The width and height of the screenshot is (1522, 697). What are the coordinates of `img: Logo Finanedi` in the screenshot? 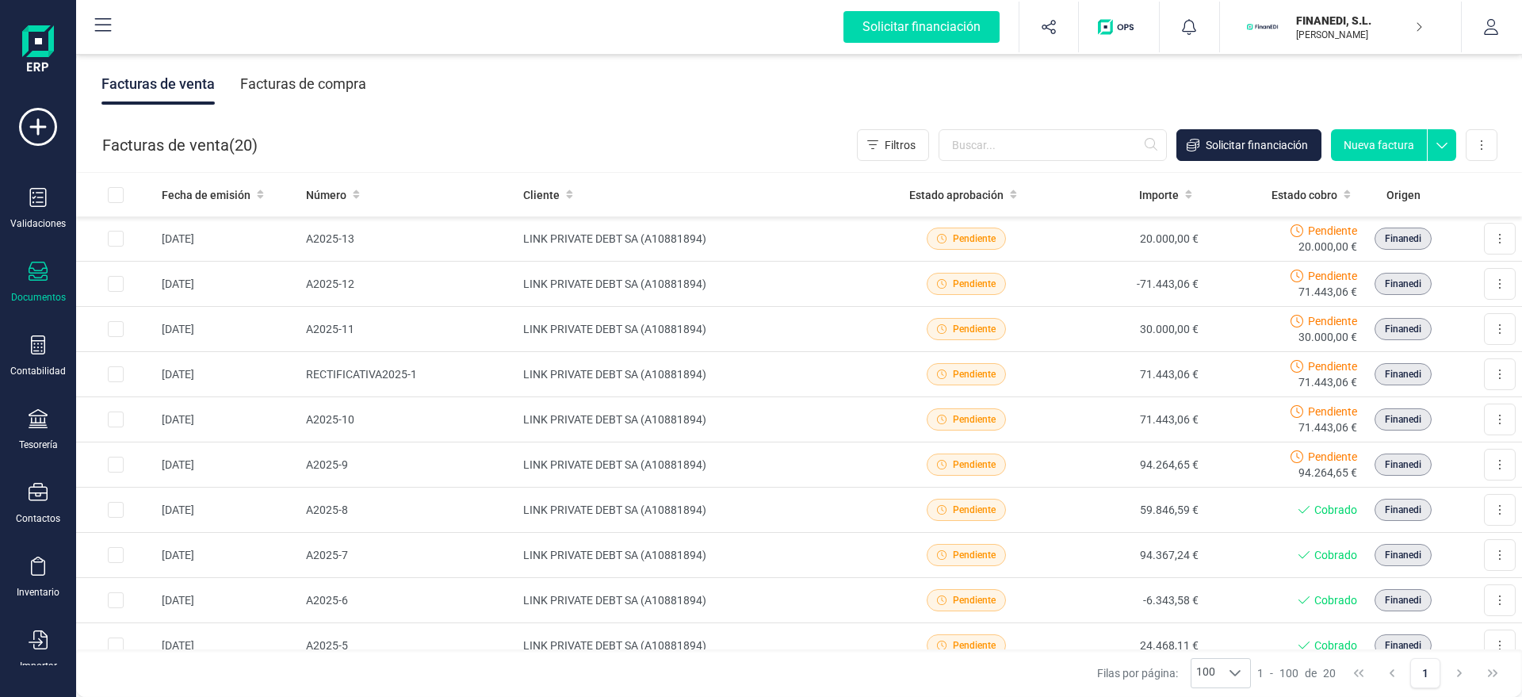 It's located at (38, 51).